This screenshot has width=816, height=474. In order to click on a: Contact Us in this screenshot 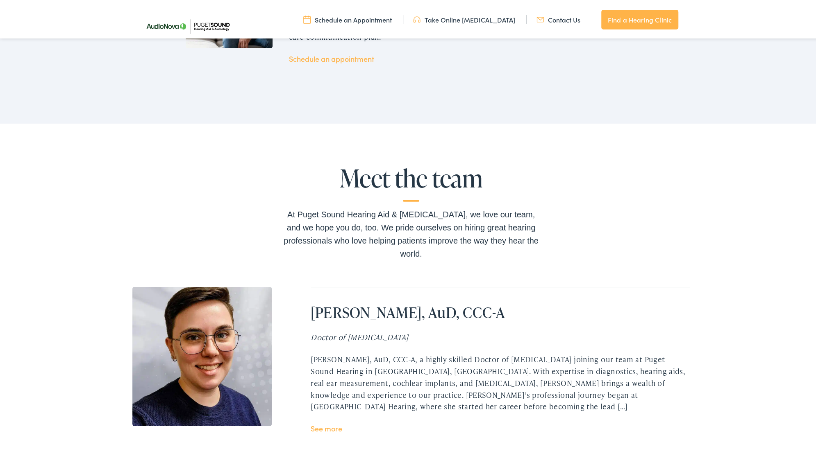, I will do `click(558, 18)`.